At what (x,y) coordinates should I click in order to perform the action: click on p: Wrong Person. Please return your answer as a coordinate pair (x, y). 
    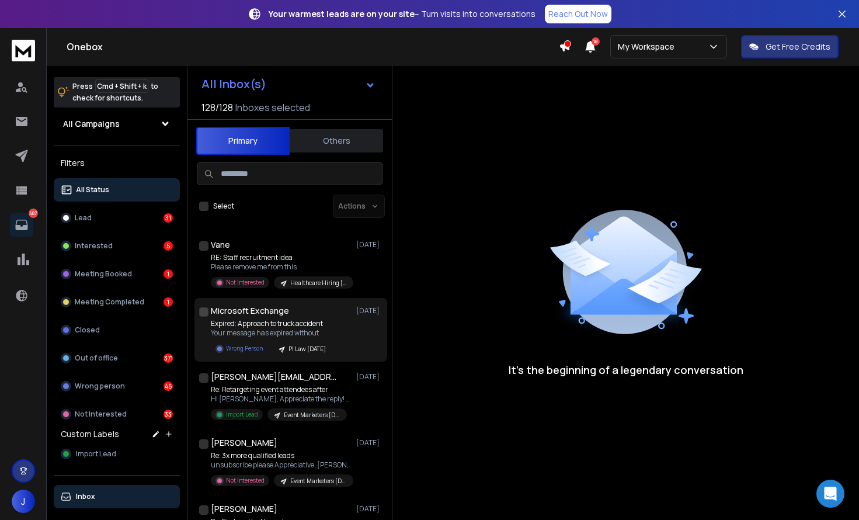
    Looking at the image, I should click on (244, 348).